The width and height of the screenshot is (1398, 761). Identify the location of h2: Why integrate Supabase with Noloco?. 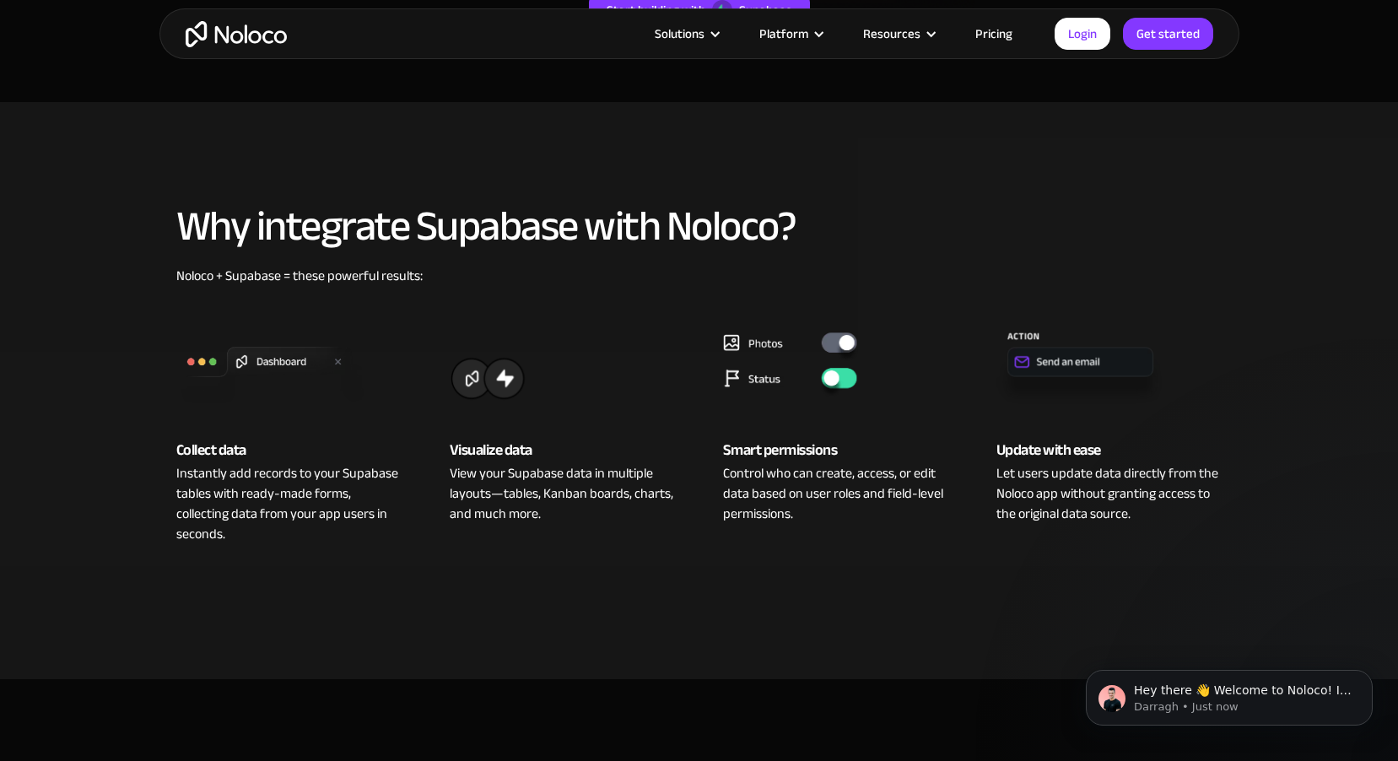
(699, 226).